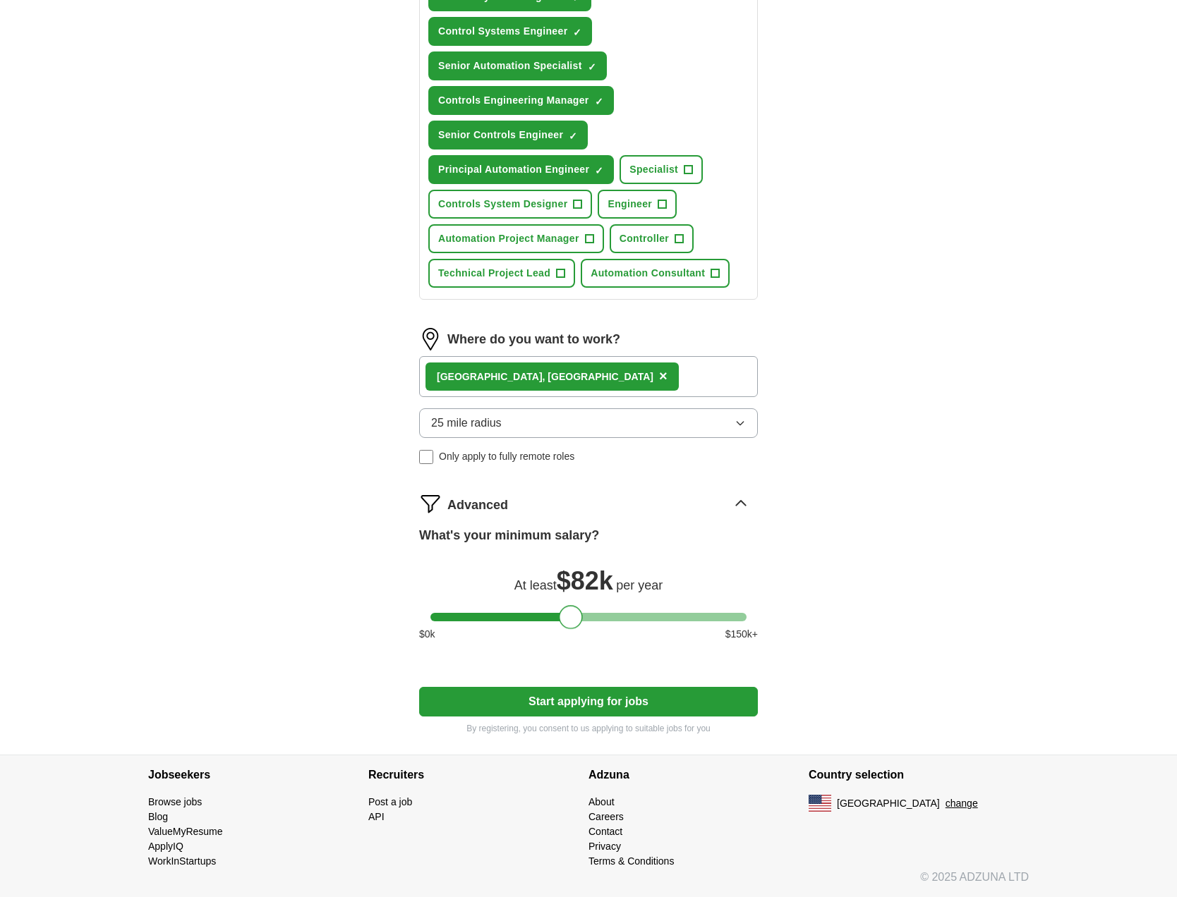 This screenshot has width=1177, height=897. I want to click on a: Blog, so click(158, 817).